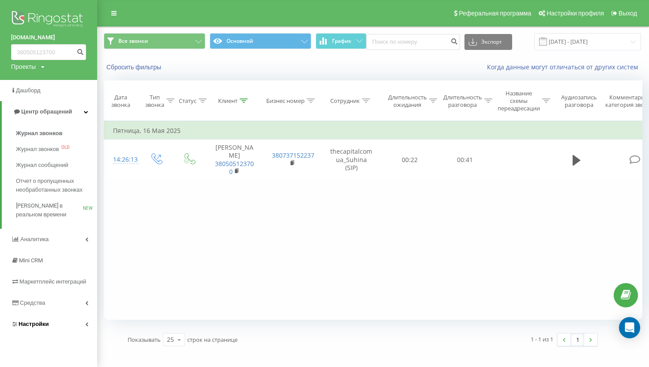  What do you see at coordinates (121, 101) in the screenshot?
I see `div: Дата звонка` at bounding box center [121, 101].